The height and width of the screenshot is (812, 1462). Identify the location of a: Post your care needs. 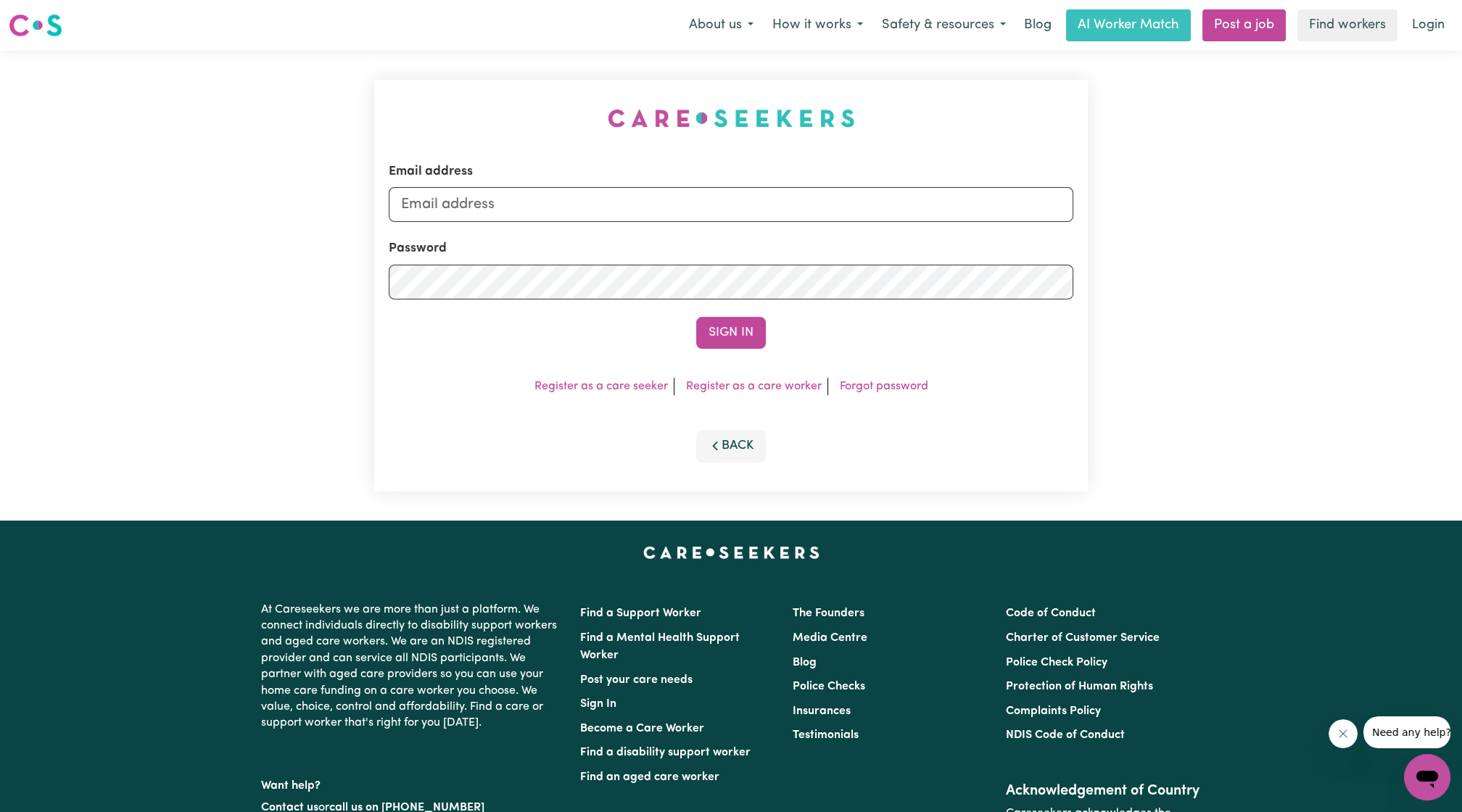
(636, 680).